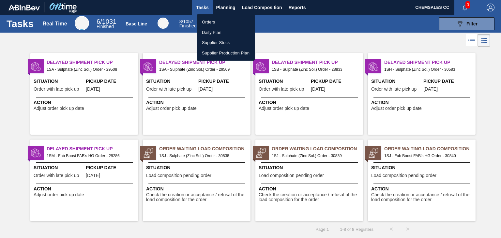 The image size is (501, 238). I want to click on a: Daily Plan, so click(226, 33).